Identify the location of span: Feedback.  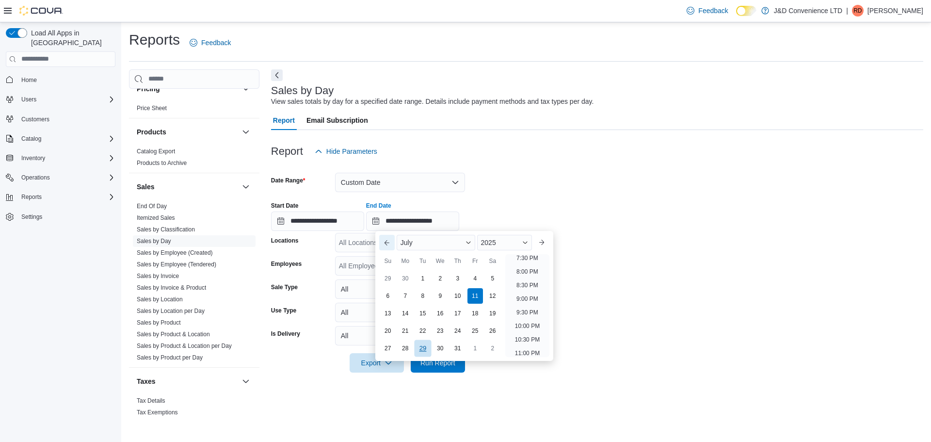
(216, 43).